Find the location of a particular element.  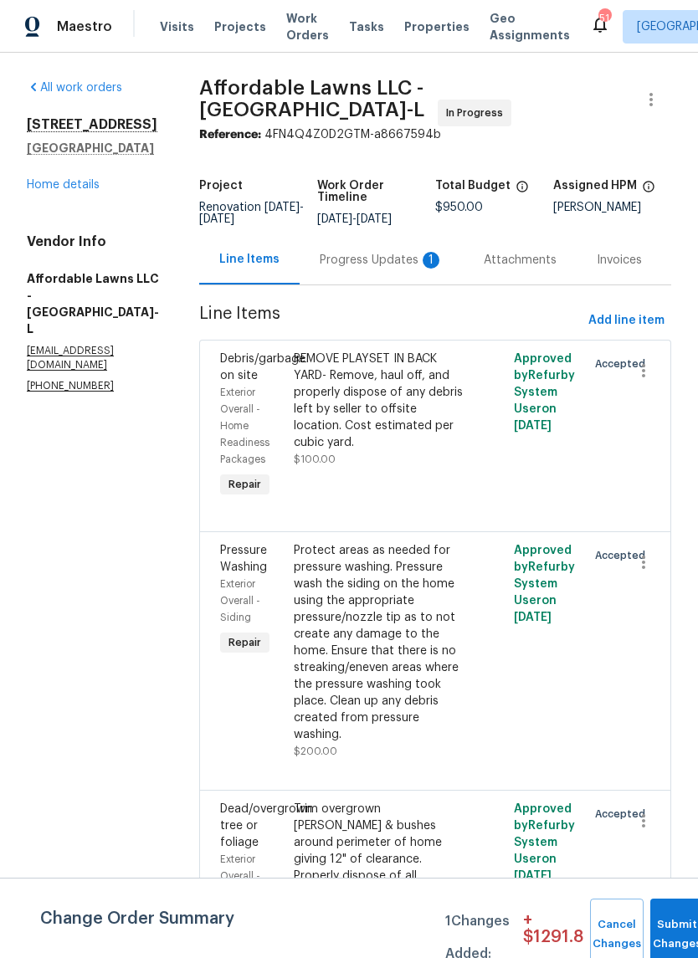

div: Progress Updates is located at coordinates (382, 260).